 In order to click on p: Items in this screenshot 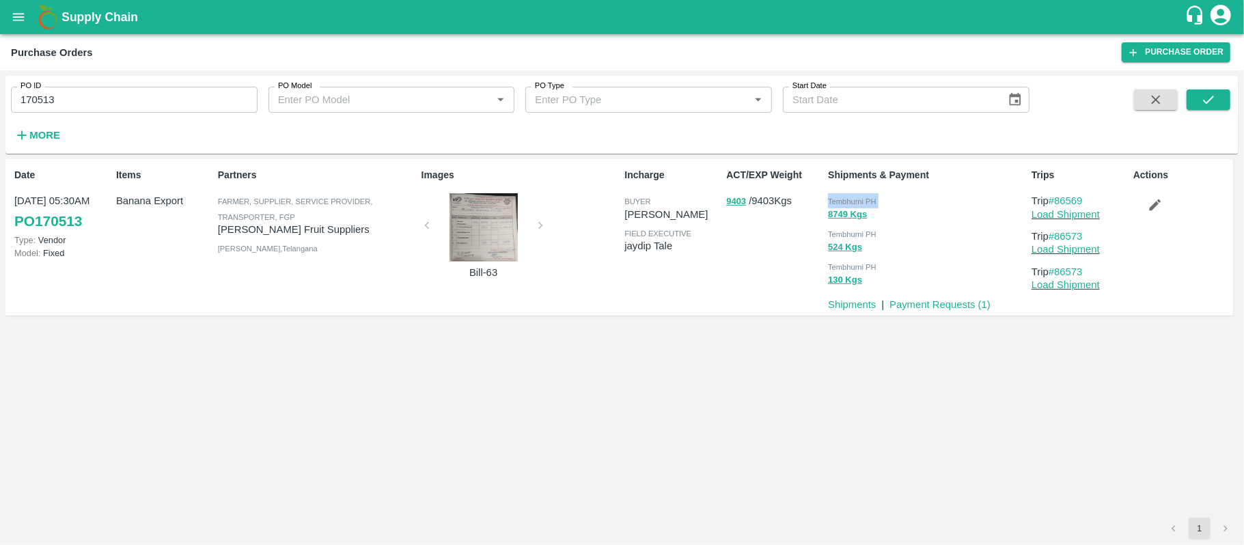, I will do `click(164, 175)`.